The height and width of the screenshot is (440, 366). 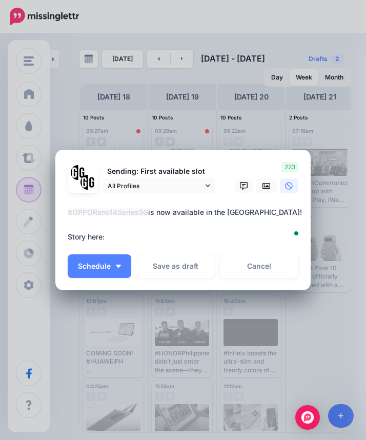 What do you see at coordinates (155, 186) in the screenshot?
I see `span: All Profiles` at bounding box center [155, 186].